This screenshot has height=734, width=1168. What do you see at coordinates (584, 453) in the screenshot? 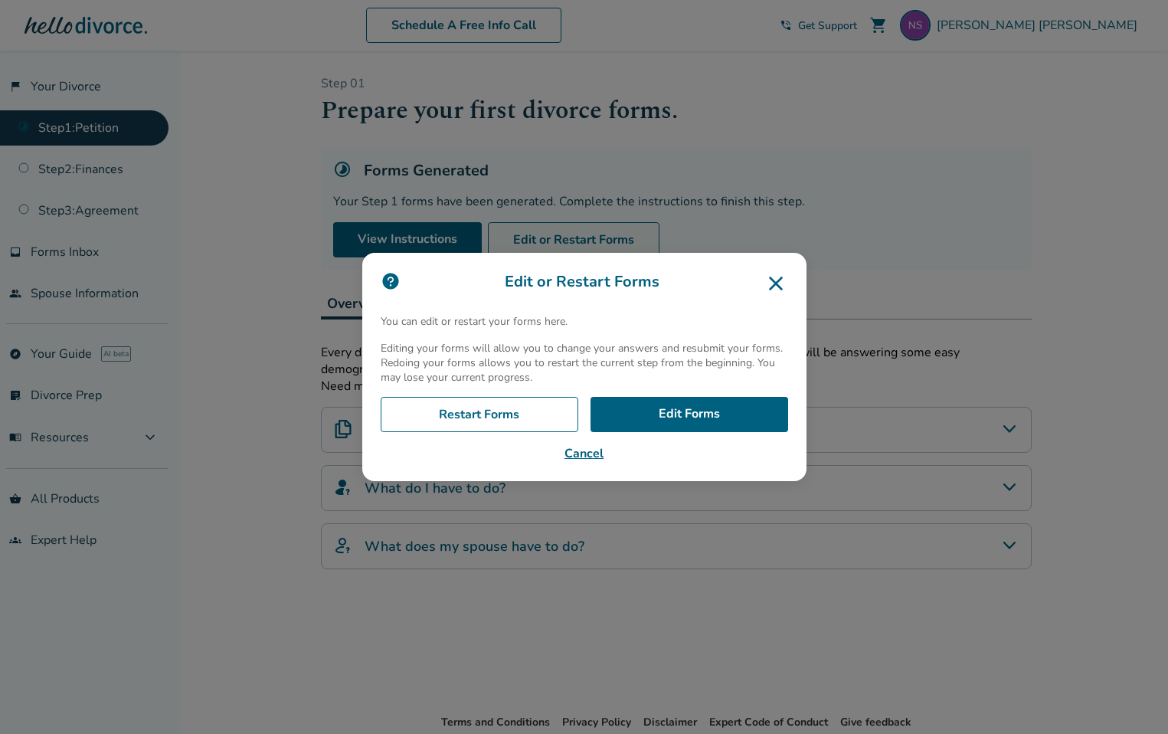
I see `button: Cancel` at bounding box center [584, 453].